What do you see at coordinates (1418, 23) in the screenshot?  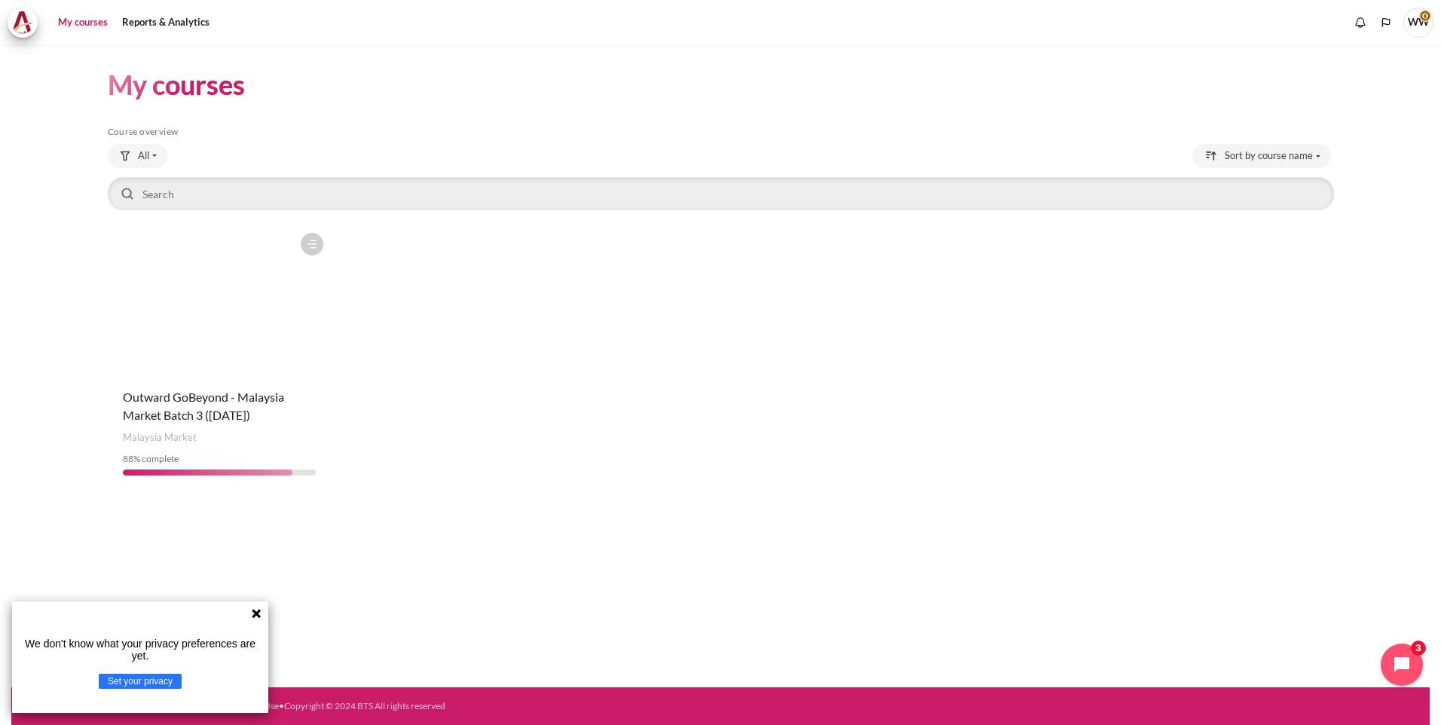 I see `a: User menu` at bounding box center [1418, 23].